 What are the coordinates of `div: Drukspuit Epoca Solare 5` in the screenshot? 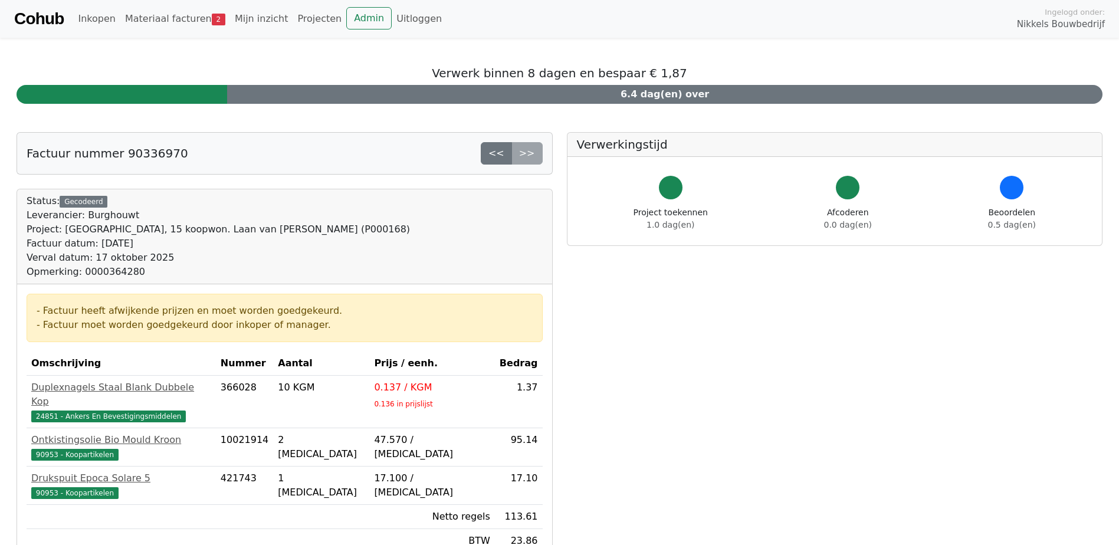 It's located at (121, 478).